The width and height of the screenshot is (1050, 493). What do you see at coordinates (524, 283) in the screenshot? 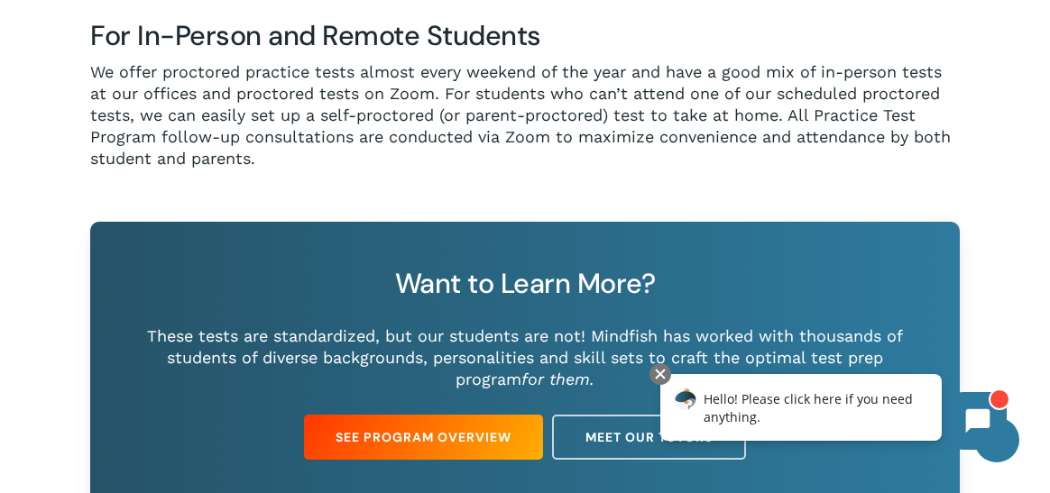
I see `h3: Want to Learn More?` at bounding box center [524, 283].